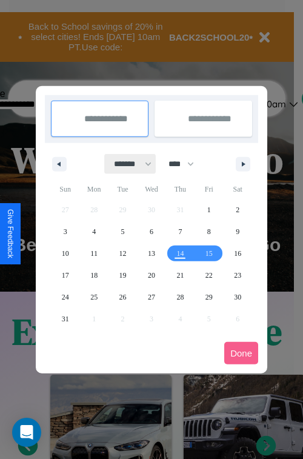 The height and width of the screenshot is (459, 303). I want to click on span: Tue, so click(122, 189).